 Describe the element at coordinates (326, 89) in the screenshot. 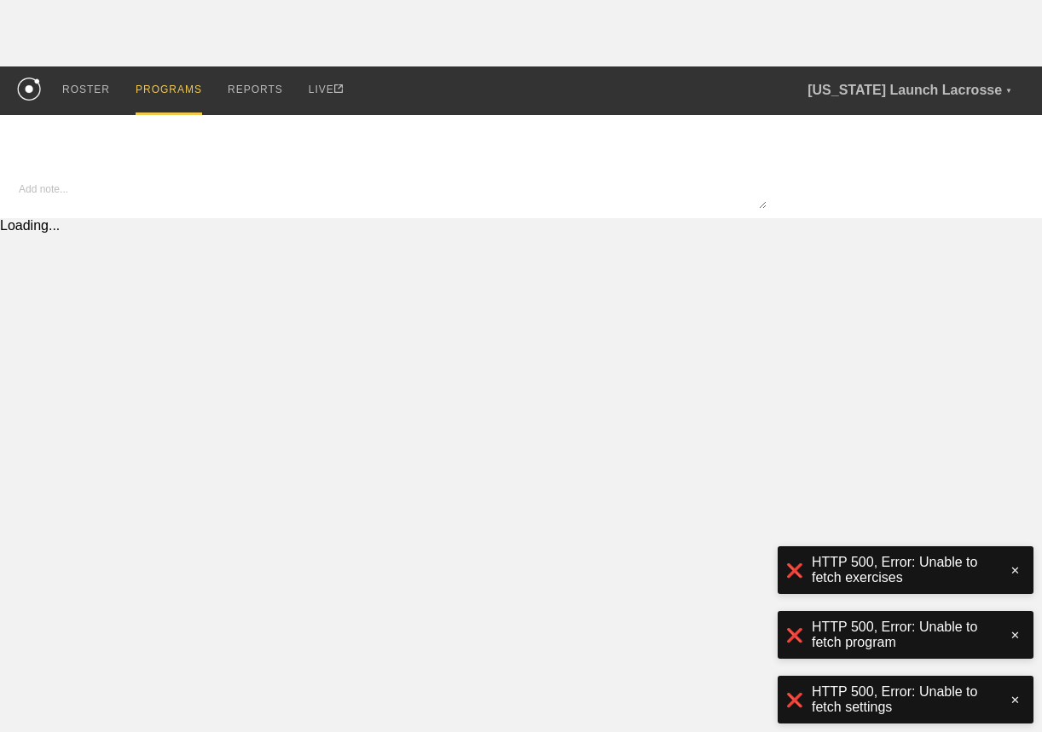

I see `div: LIVE` at that location.